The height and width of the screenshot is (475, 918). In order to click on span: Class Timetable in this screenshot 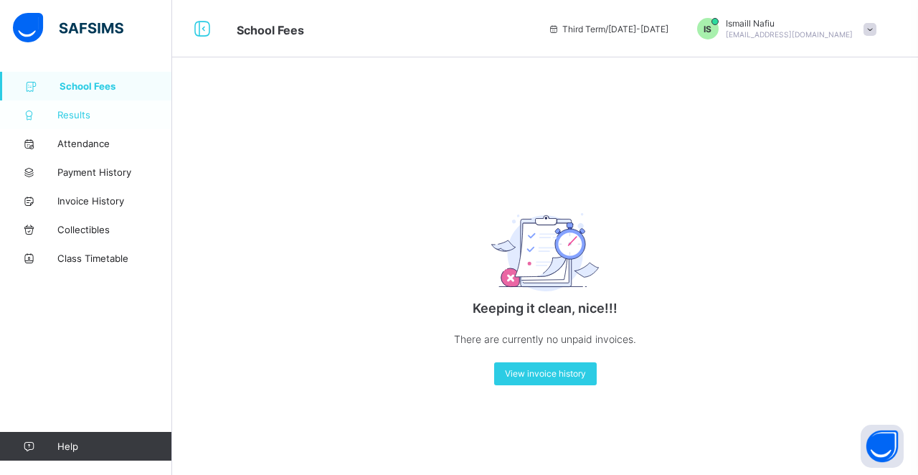, I will do `click(115, 258)`.